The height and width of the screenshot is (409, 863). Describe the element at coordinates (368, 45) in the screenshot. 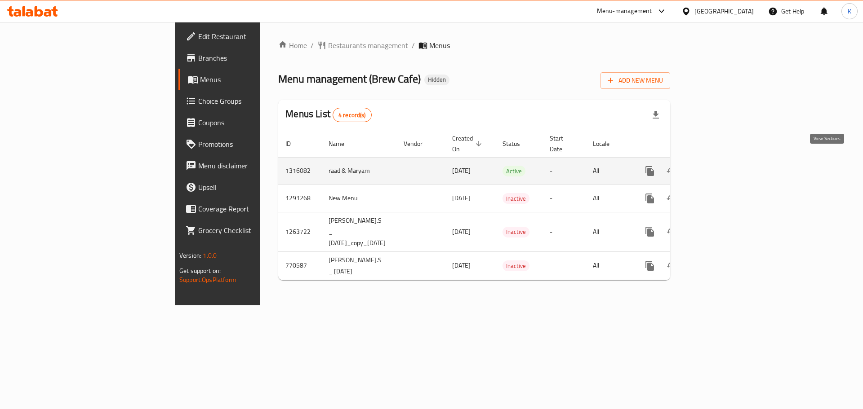

I see `span: Restaurants management` at that location.